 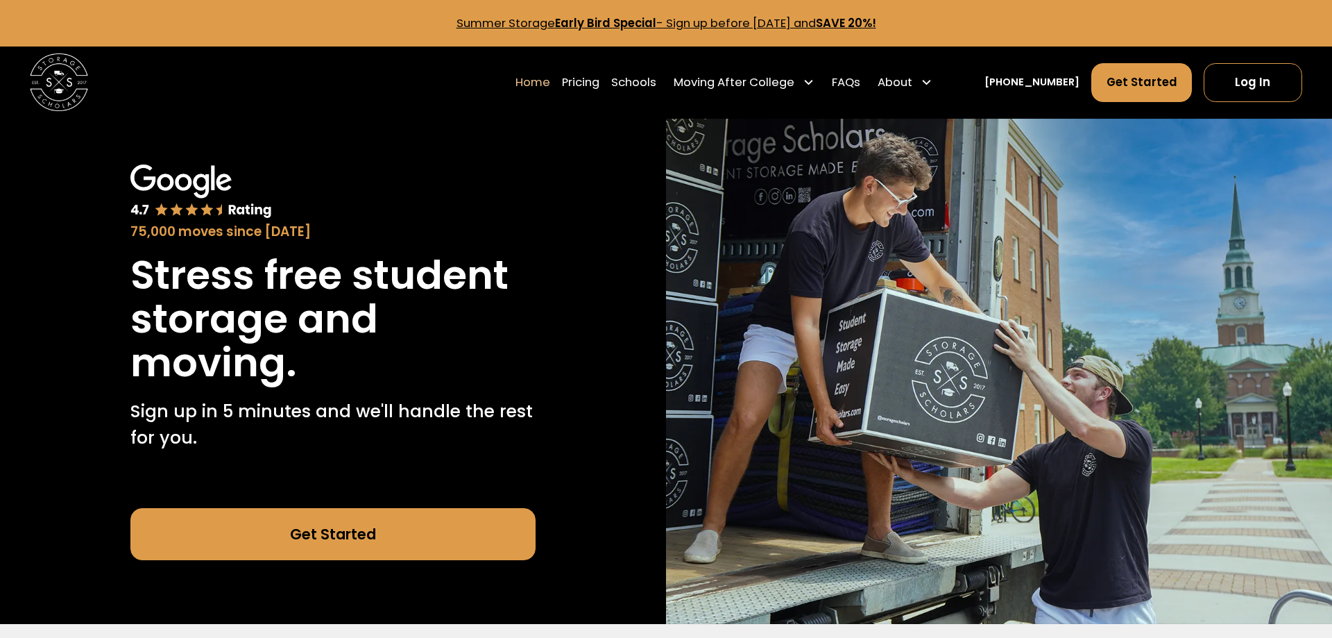 What do you see at coordinates (846, 23) in the screenshot?
I see `strong: SAVE 20%!` at bounding box center [846, 23].